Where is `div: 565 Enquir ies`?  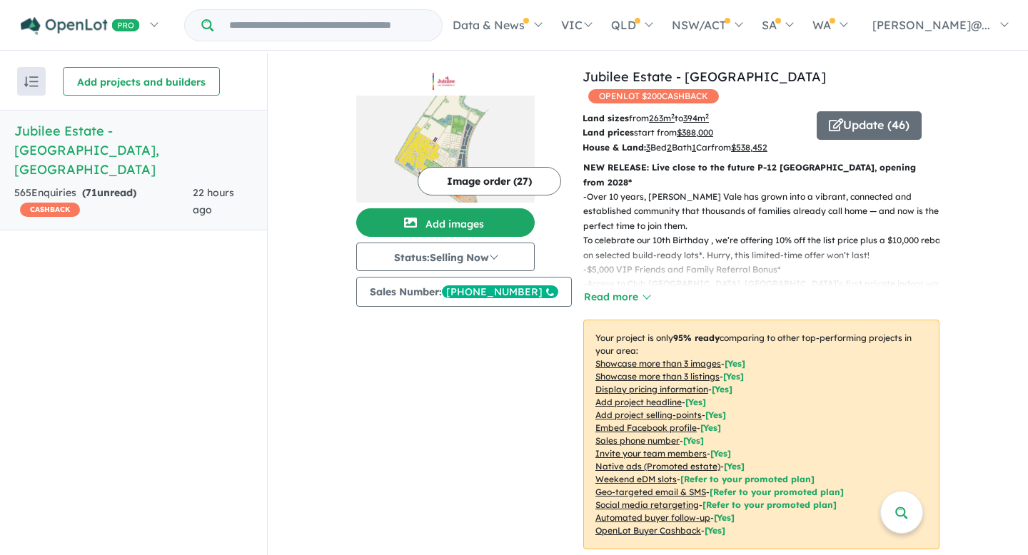 div: 565 Enquir ies is located at coordinates (104, 202).